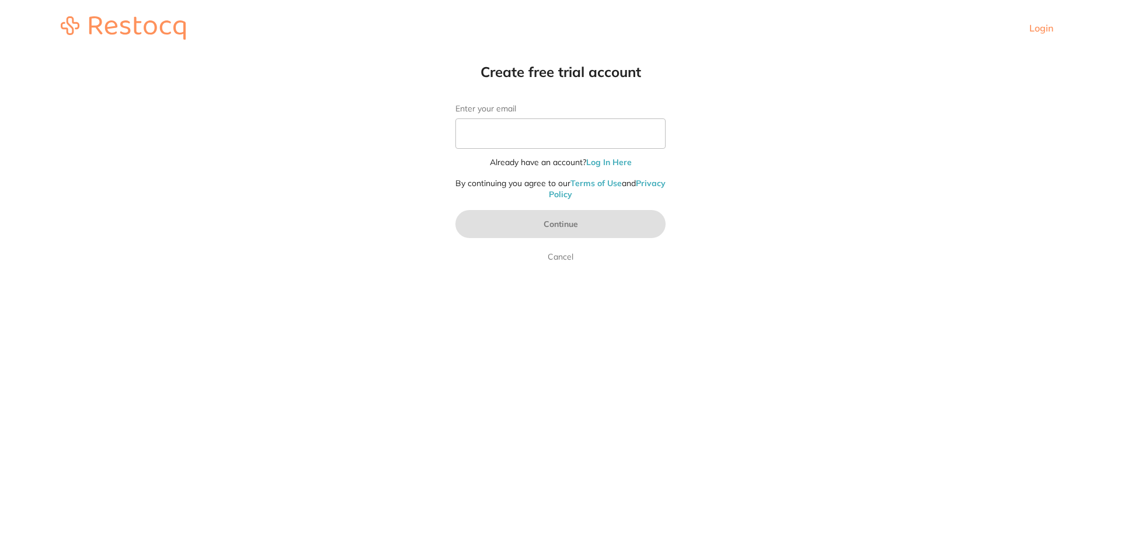  What do you see at coordinates (560, 163) in the screenshot?
I see `p: Already have an account?` at bounding box center [560, 163].